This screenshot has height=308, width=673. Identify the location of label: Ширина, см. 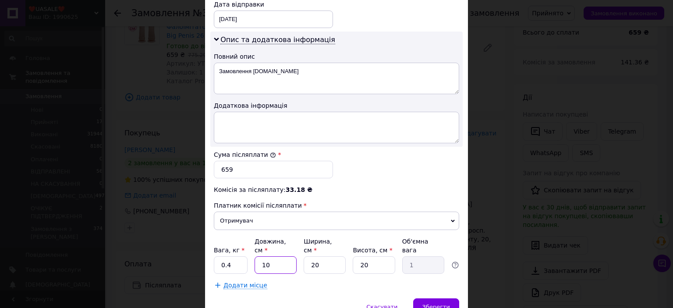
(318, 246).